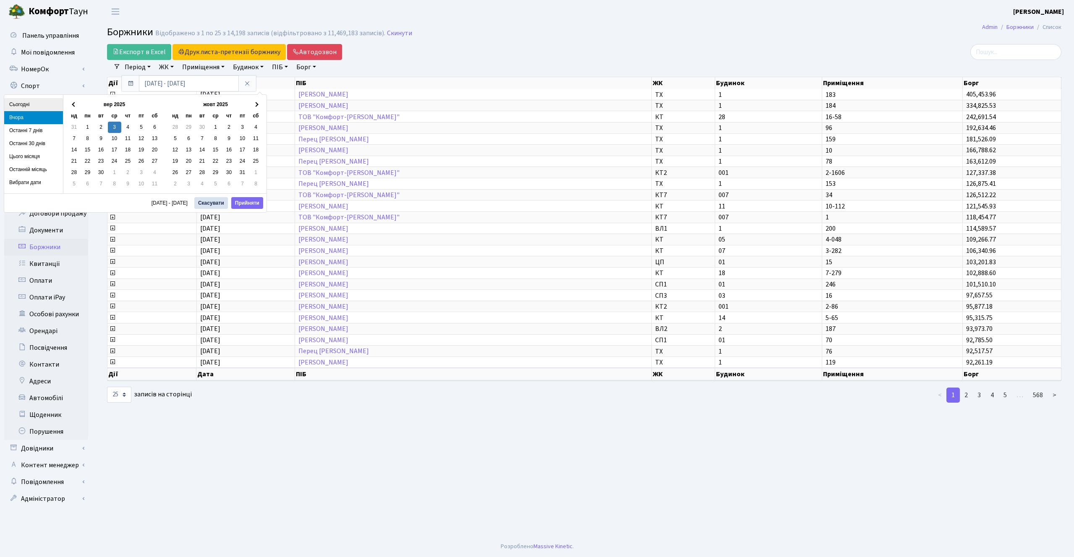 This screenshot has width=1074, height=557. I want to click on td: 14, so click(74, 150).